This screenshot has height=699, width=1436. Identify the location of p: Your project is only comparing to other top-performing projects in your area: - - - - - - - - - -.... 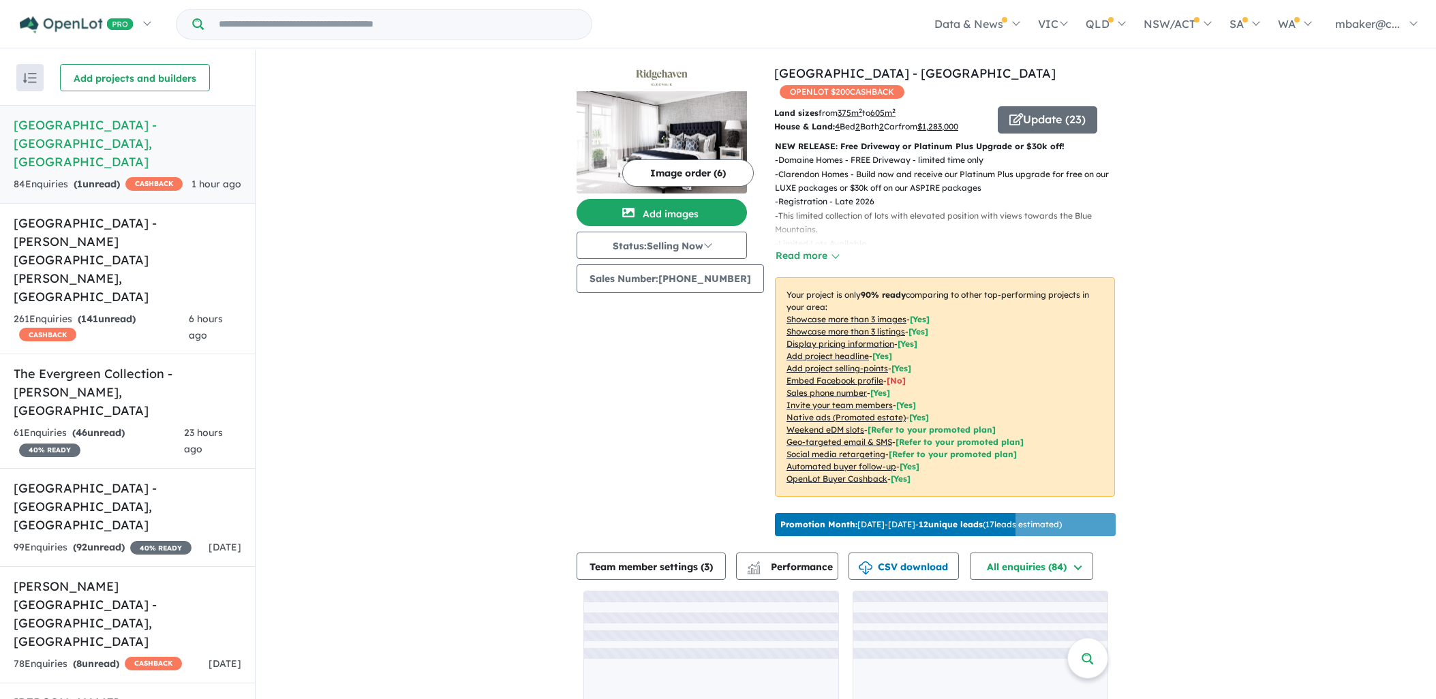
(944, 387).